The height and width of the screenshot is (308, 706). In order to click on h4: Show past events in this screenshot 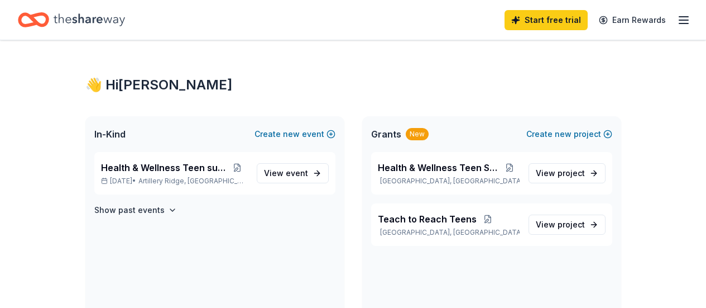, I will do `click(130, 210)`.